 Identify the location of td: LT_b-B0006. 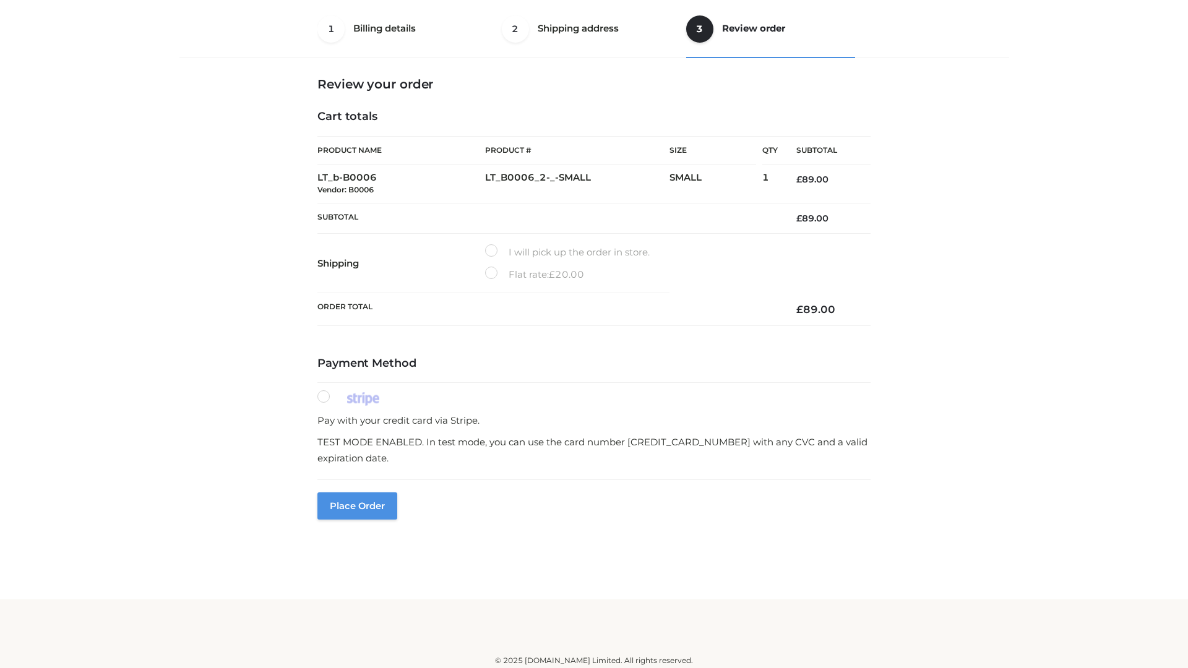
(401, 184).